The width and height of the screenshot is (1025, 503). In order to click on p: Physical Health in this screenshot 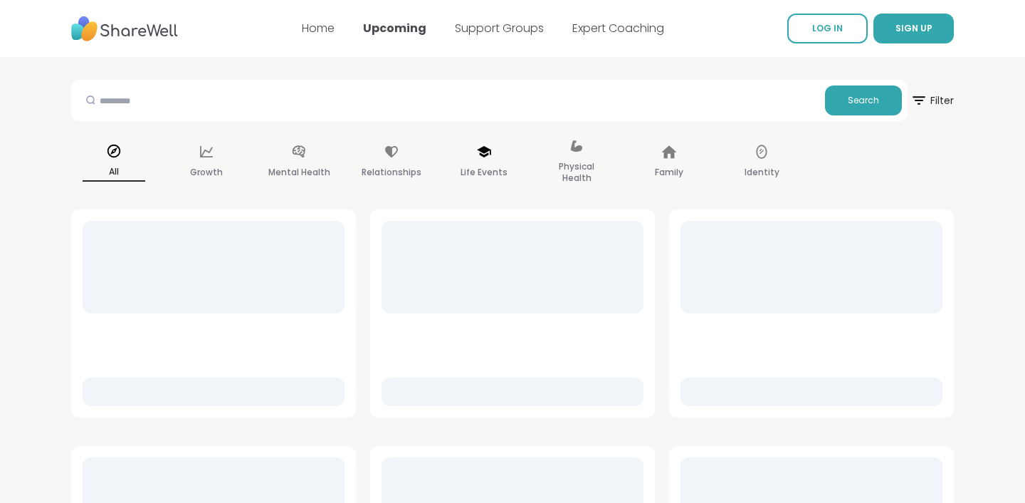, I will do `click(577, 172)`.